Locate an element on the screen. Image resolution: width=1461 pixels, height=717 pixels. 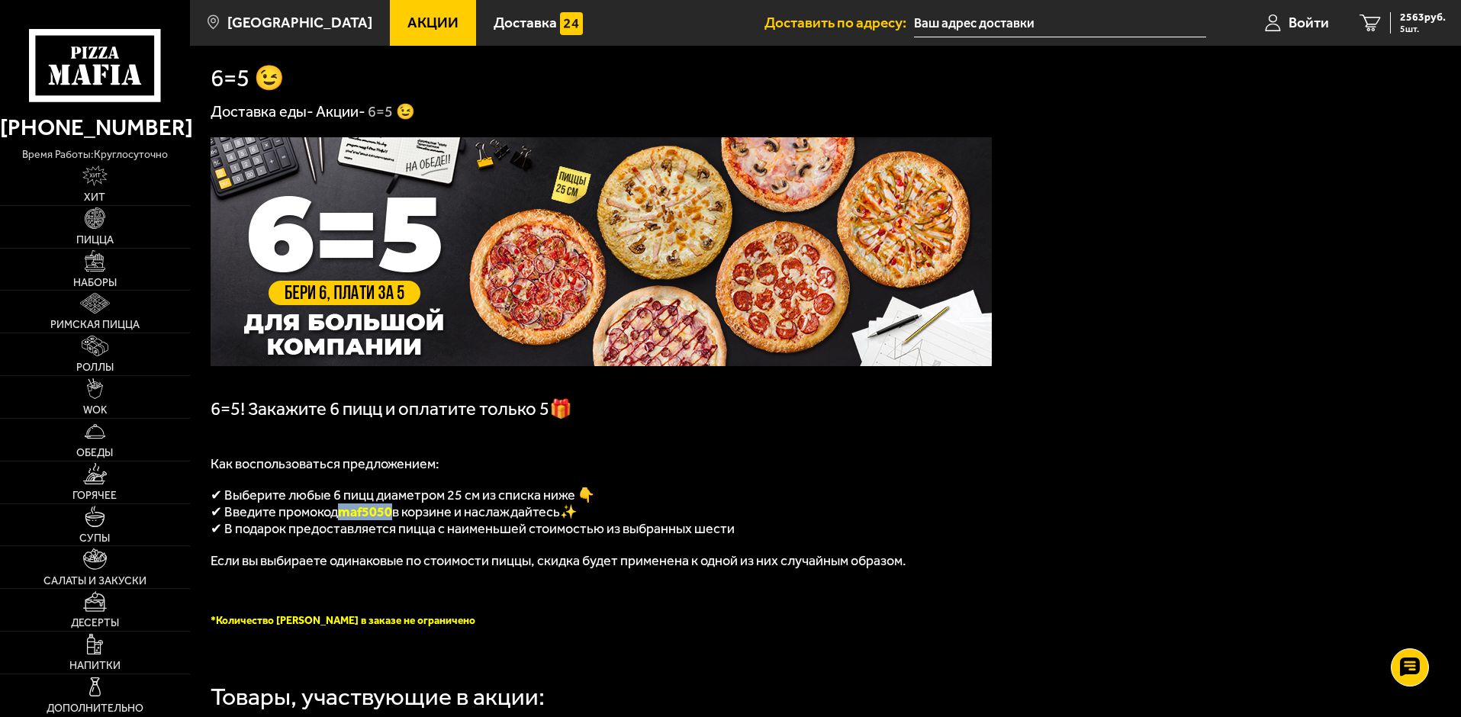
h1: 6=5 😉 is located at coordinates (247, 79).